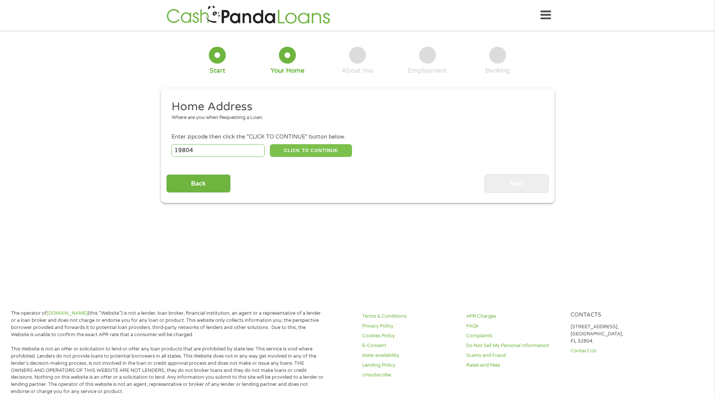 The image size is (715, 396). Describe the element at coordinates (410, 375) in the screenshot. I see `a: Unsubscribe` at that location.